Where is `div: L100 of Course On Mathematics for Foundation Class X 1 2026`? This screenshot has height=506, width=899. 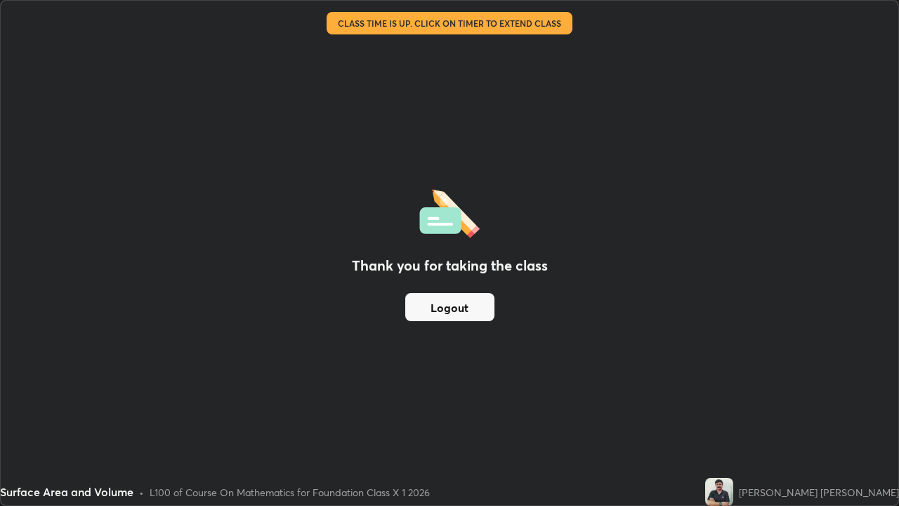
div: L100 of Course On Mathematics for Foundation Class X 1 2026 is located at coordinates (289, 492).